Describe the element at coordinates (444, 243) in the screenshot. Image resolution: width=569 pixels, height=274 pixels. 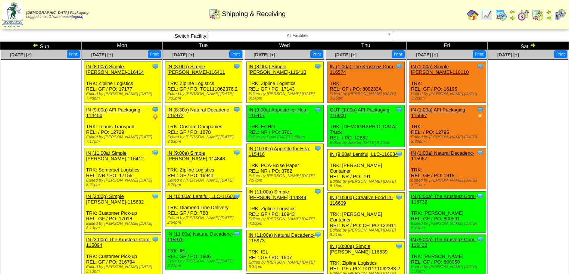
I see `a: IN (9:00a) The Krusteaz Com-115422` at that location.